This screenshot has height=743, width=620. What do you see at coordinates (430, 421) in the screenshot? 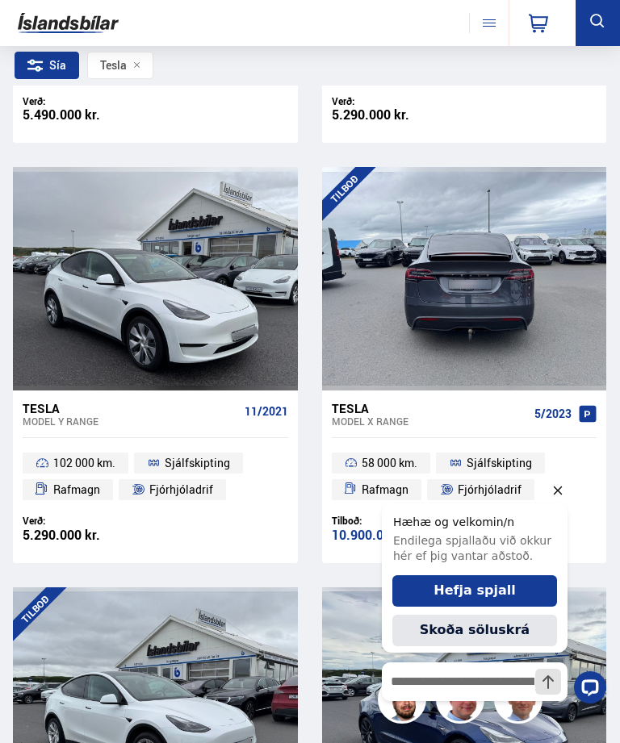
I see `div: Model X RANGE` at bounding box center [430, 421].